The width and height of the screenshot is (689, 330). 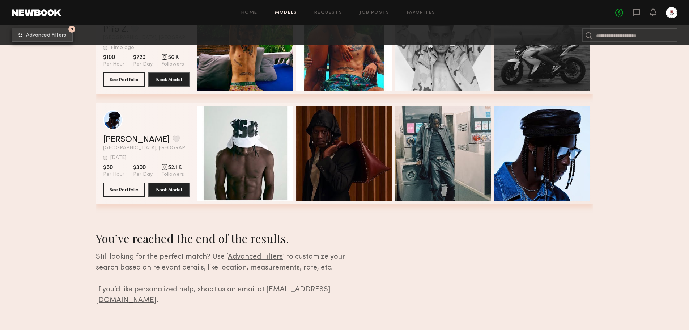 I want to click on a: Models, so click(x=286, y=13).